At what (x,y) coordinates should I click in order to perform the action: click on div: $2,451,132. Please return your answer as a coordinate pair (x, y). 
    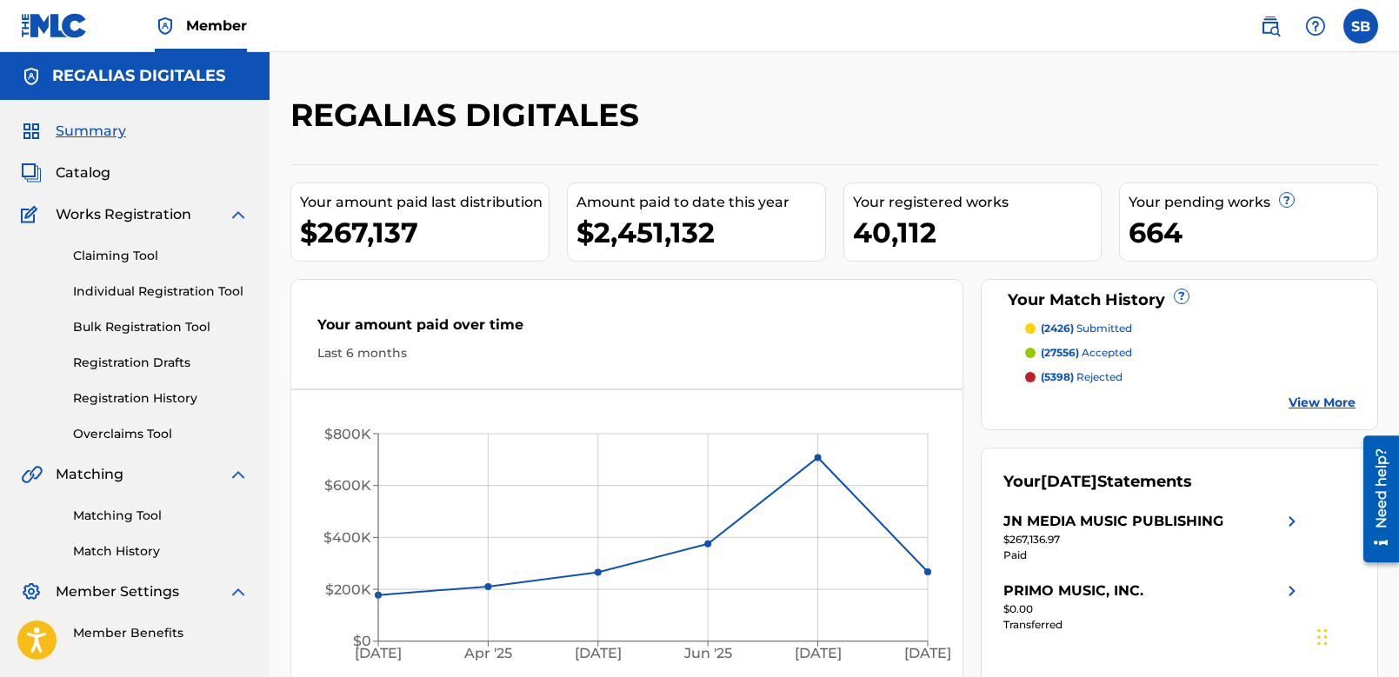
    Looking at the image, I should click on (701, 232).